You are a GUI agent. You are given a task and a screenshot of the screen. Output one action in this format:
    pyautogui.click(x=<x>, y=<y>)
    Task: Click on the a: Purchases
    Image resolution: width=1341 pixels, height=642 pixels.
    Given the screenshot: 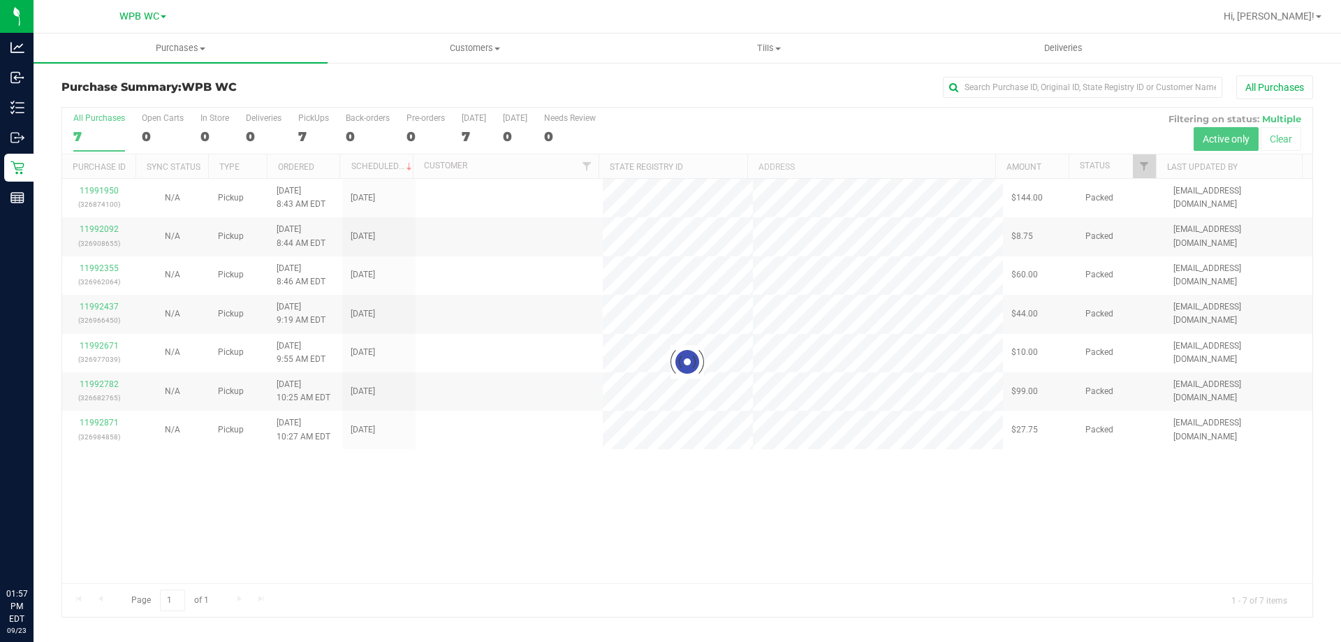 What is the action you would take?
    pyautogui.click(x=180, y=48)
    